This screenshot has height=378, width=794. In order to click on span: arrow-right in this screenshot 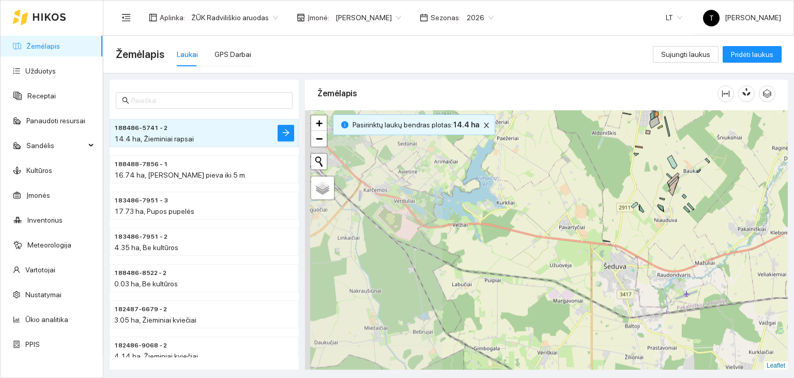, I will do `click(286, 133)`.